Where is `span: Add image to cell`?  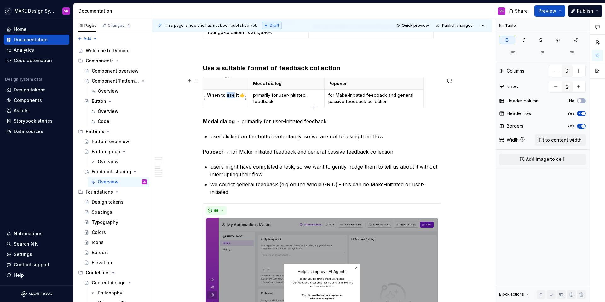
span: Add image to cell is located at coordinates (545, 159).